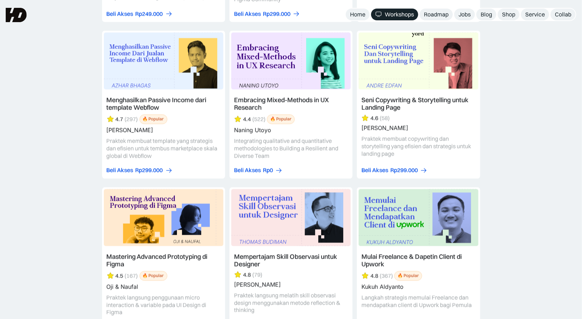 Image resolution: width=582 pixels, height=319 pixels. Describe the element at coordinates (508, 14) in the screenshot. I see `a: Shop` at that location.